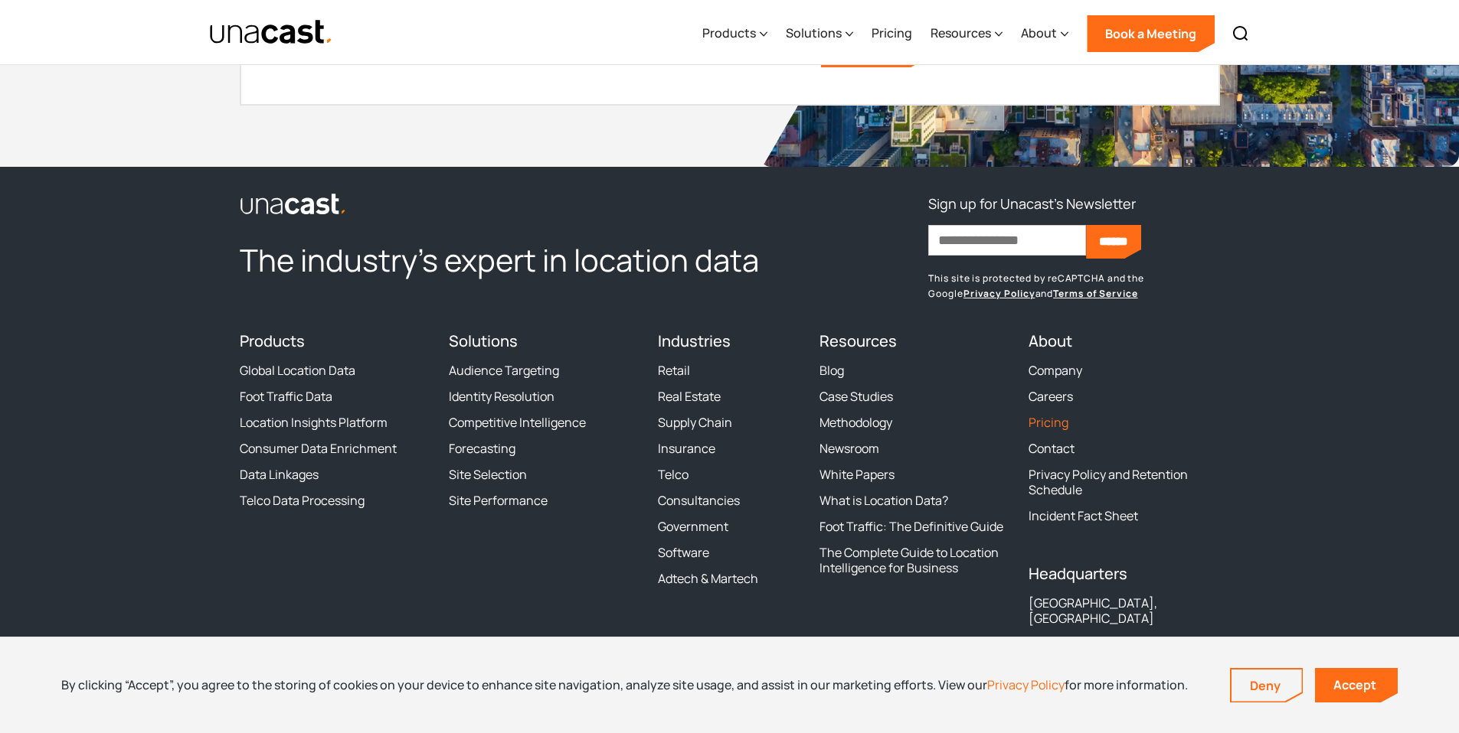 The image size is (1459, 733). I want to click on a: Location Insights Platform, so click(313, 423).